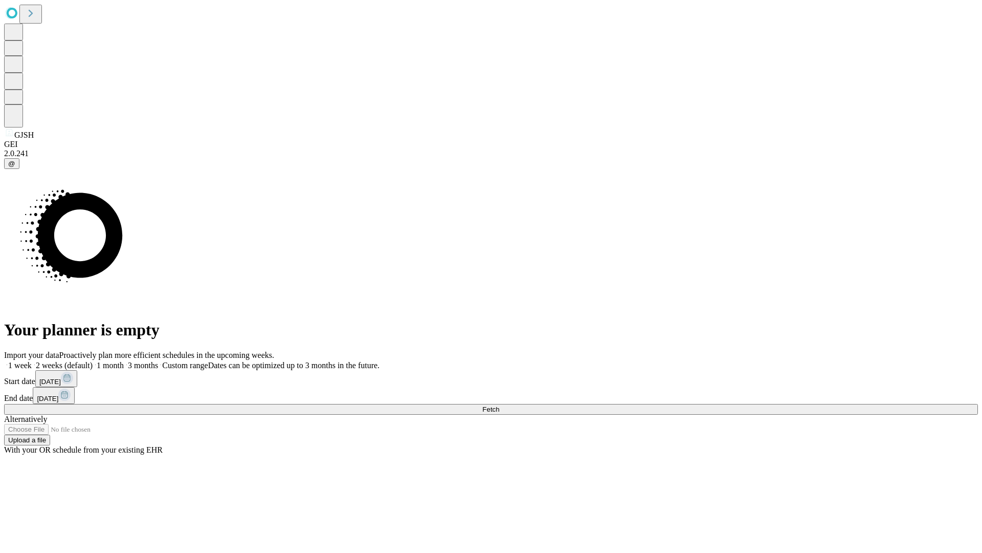 Image resolution: width=982 pixels, height=553 pixels. Describe the element at coordinates (491, 329) in the screenshot. I see `h1: Your planner is empty` at that location.